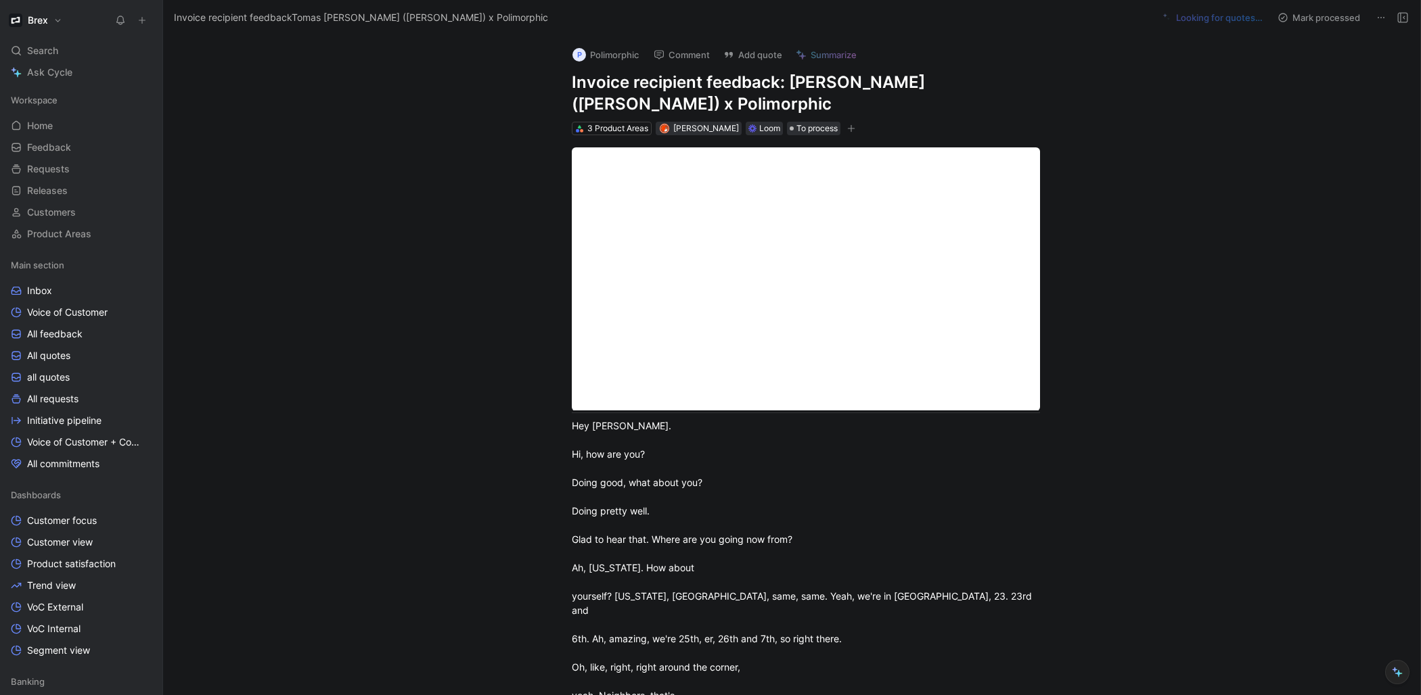 The width and height of the screenshot is (1421, 695). What do you see at coordinates (38, 20) in the screenshot?
I see `h1: Brex` at bounding box center [38, 20].